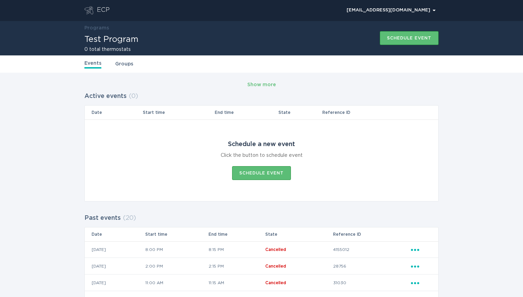 The height and width of the screenshot is (297, 523). Describe the element at coordinates (261, 155) in the screenshot. I see `div: Click the button to schedule event` at that location.